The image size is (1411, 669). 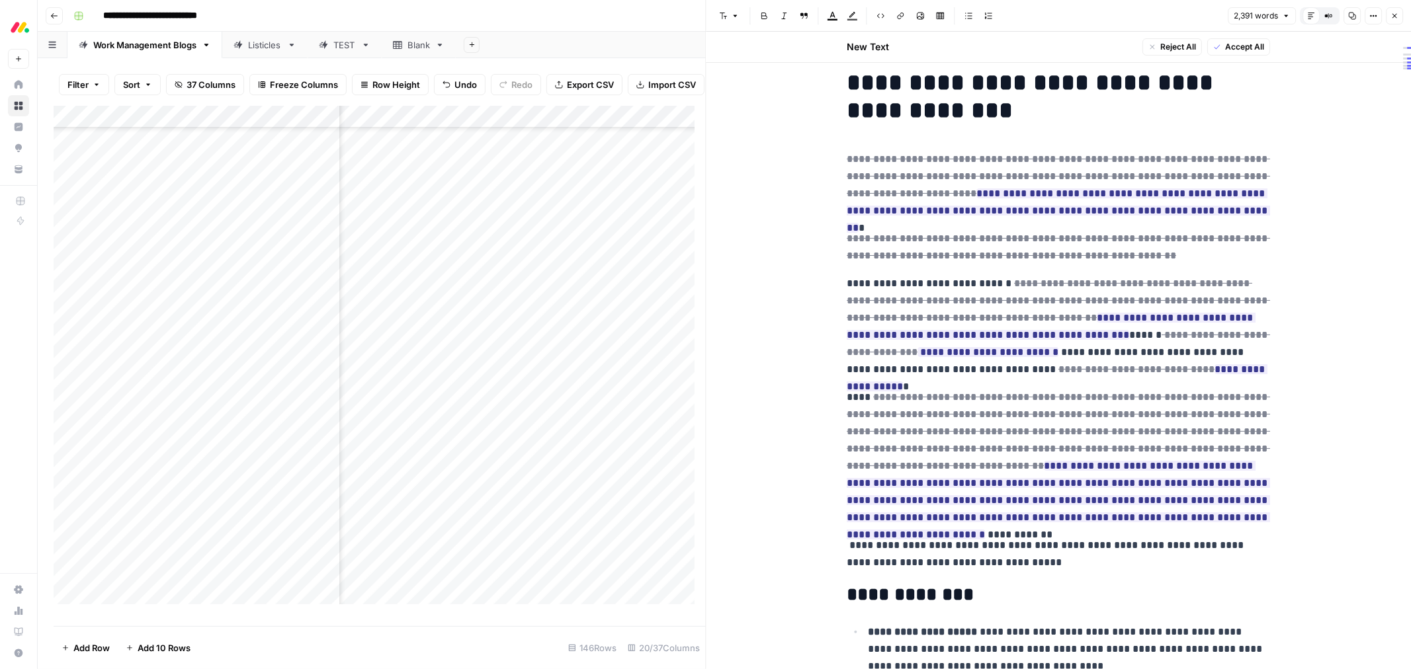 I want to click on div: Blank, so click(x=419, y=45).